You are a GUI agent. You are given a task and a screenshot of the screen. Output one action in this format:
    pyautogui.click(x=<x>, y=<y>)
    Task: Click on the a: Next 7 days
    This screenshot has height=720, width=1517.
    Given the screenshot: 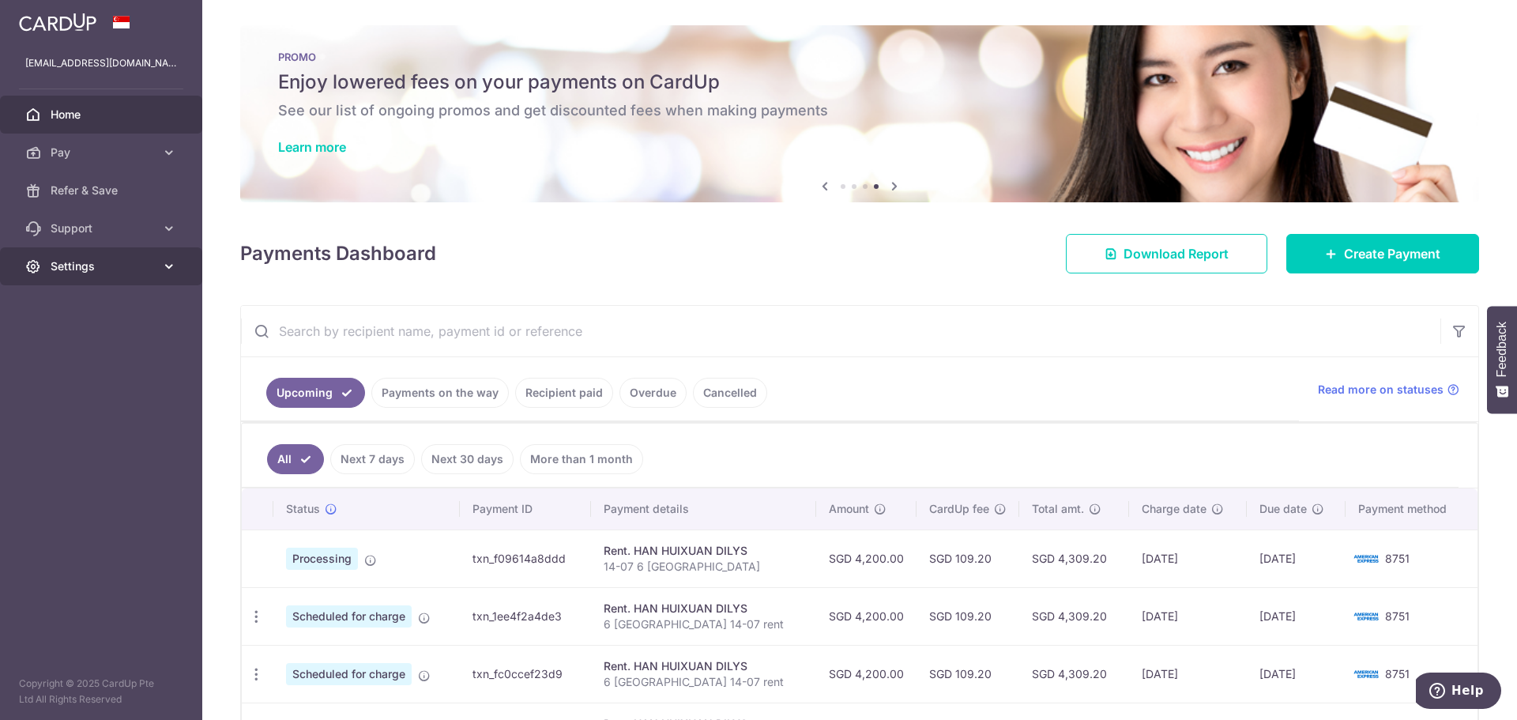 What is the action you would take?
    pyautogui.click(x=372, y=459)
    